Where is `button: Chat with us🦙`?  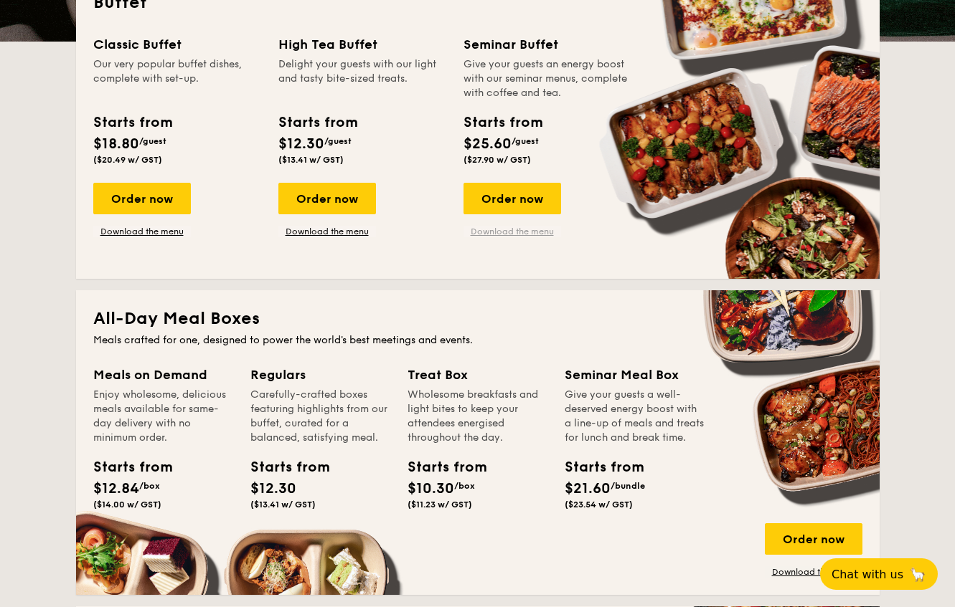
button: Chat with us🦙 is located at coordinates (878, 574).